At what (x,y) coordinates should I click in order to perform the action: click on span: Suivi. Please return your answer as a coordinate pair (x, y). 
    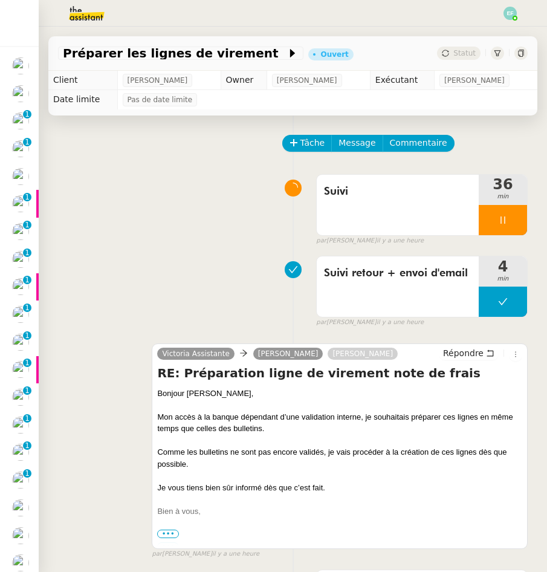
    Looking at the image, I should click on (398, 192).